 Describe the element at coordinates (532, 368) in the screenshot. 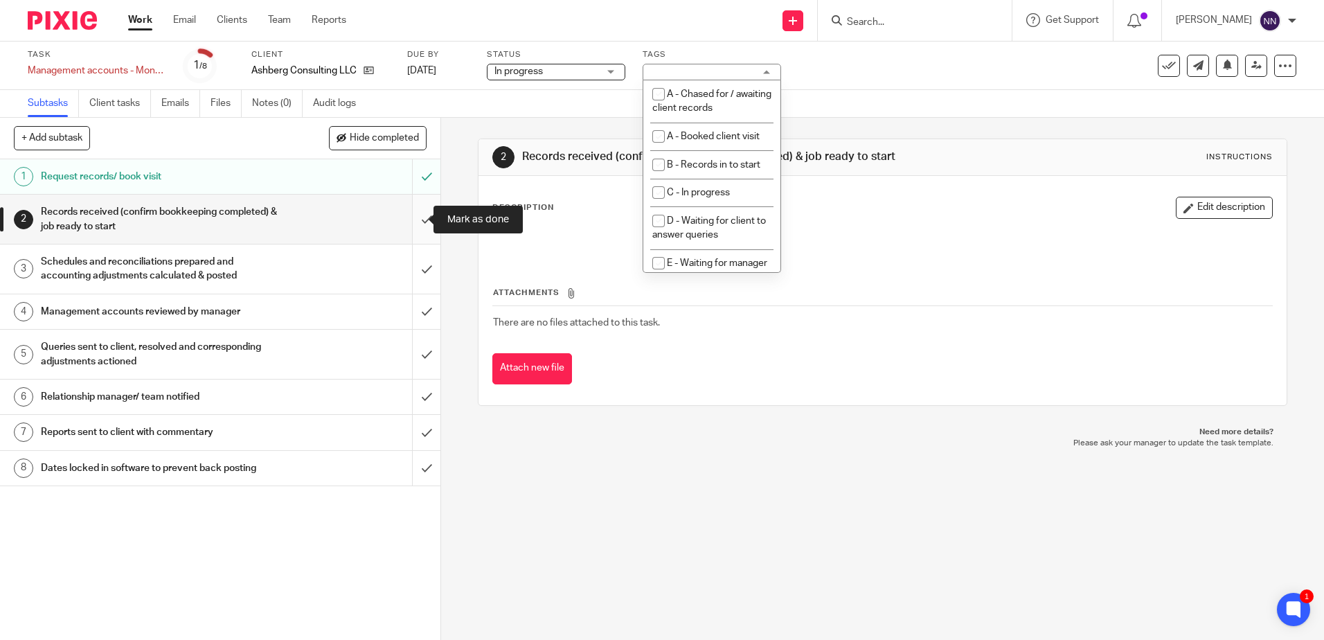

I see `button: Attach new file` at that location.